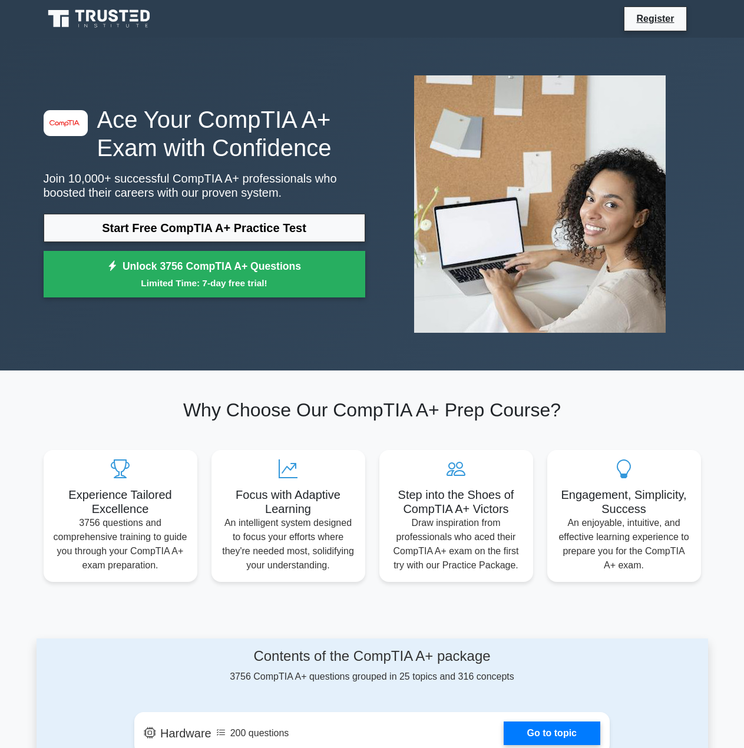 This screenshot has width=744, height=748. Describe the element at coordinates (120, 502) in the screenshot. I see `h5: Experience Tailored Excellence` at that location.